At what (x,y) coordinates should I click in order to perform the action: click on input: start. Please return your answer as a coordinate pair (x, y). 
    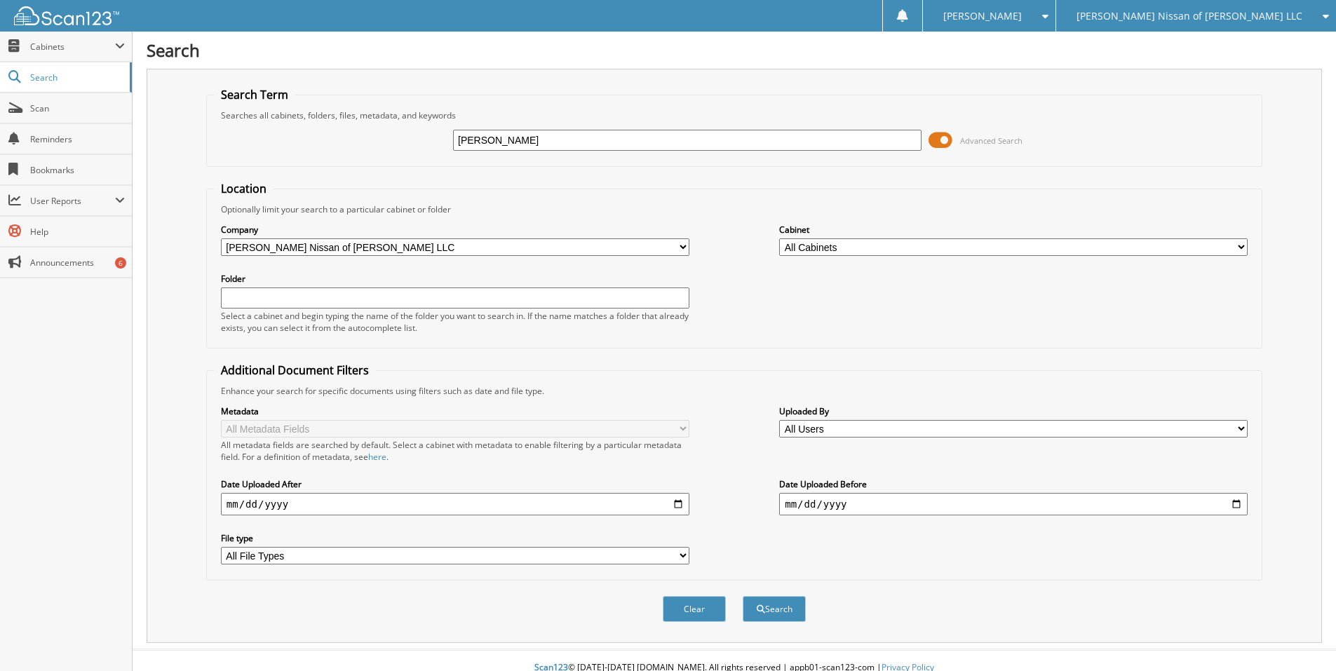
    Looking at the image, I should click on (455, 504).